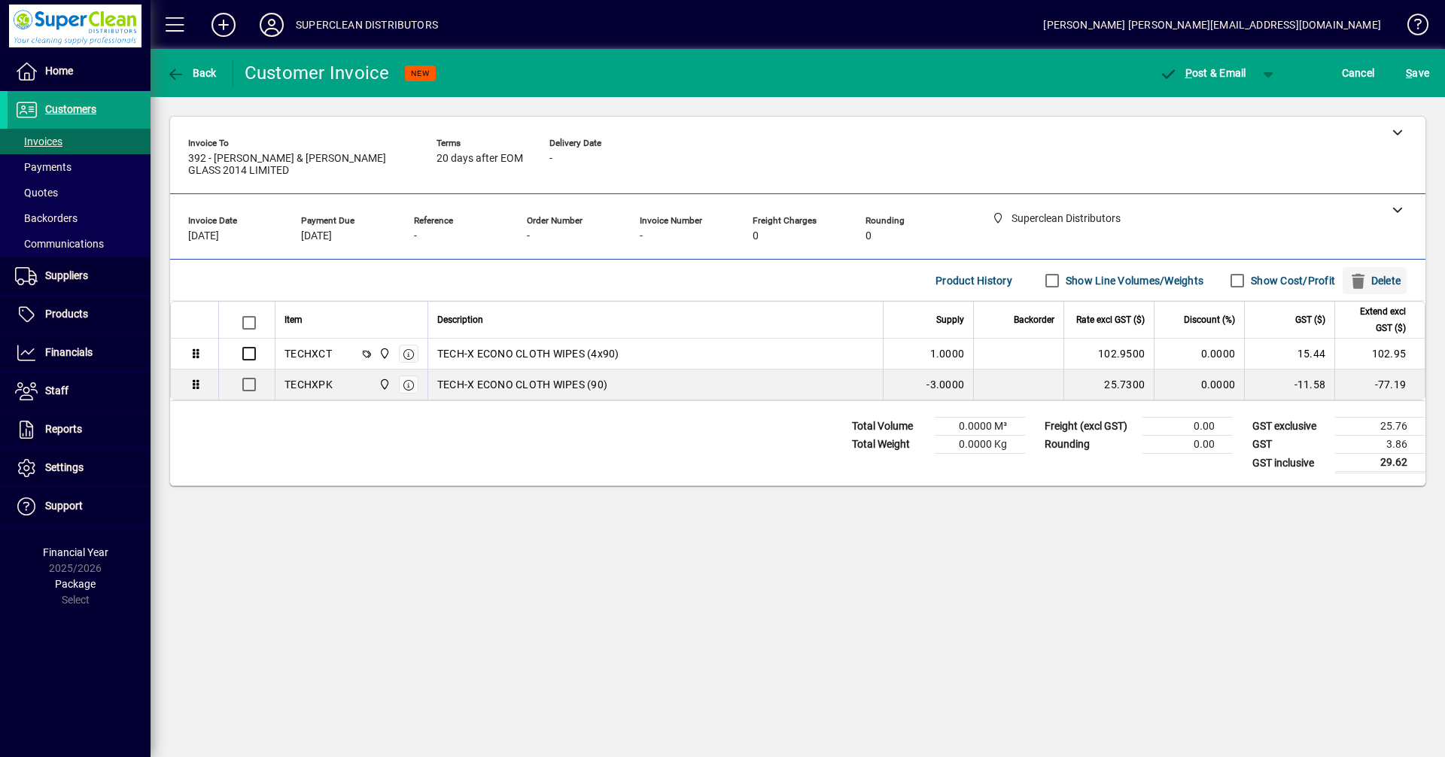 This screenshot has height=757, width=1445. What do you see at coordinates (1374, 281) in the screenshot?
I see `button: Delete` at bounding box center [1374, 281].